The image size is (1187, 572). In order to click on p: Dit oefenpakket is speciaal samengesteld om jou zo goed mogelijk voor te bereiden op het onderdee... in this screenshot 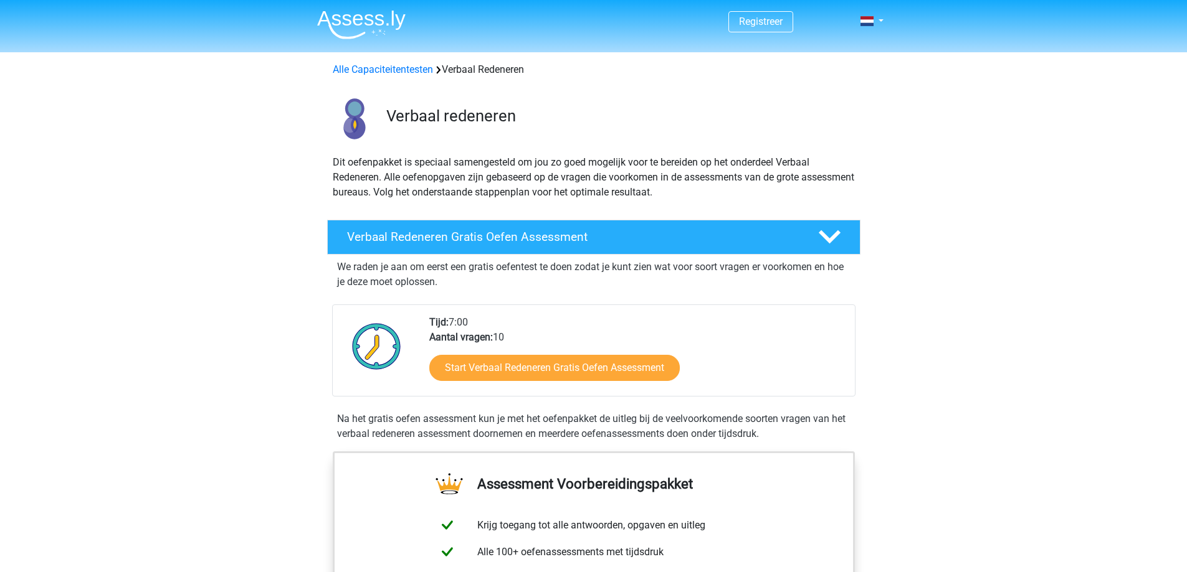, I will do `click(594, 178)`.